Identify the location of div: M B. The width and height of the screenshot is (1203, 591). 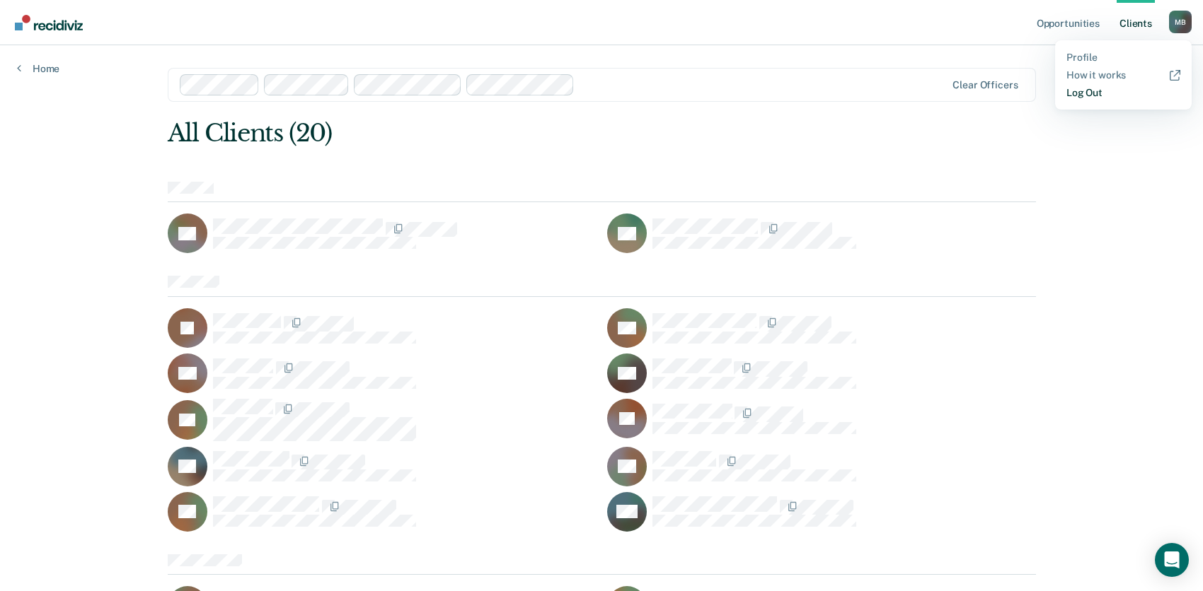
(1180, 22).